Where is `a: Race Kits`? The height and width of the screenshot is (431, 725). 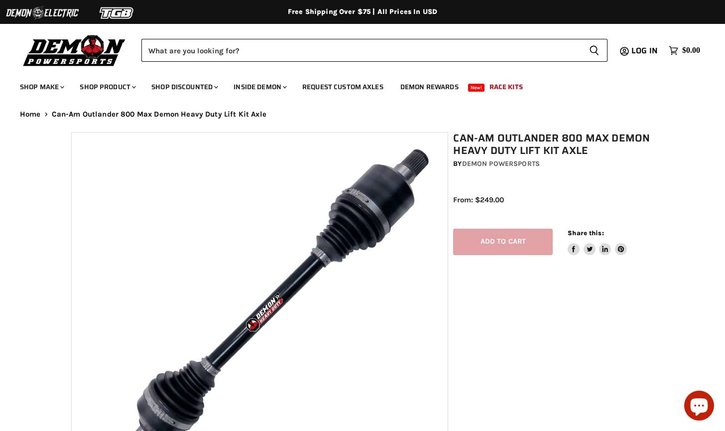
a: Race Kits is located at coordinates (506, 87).